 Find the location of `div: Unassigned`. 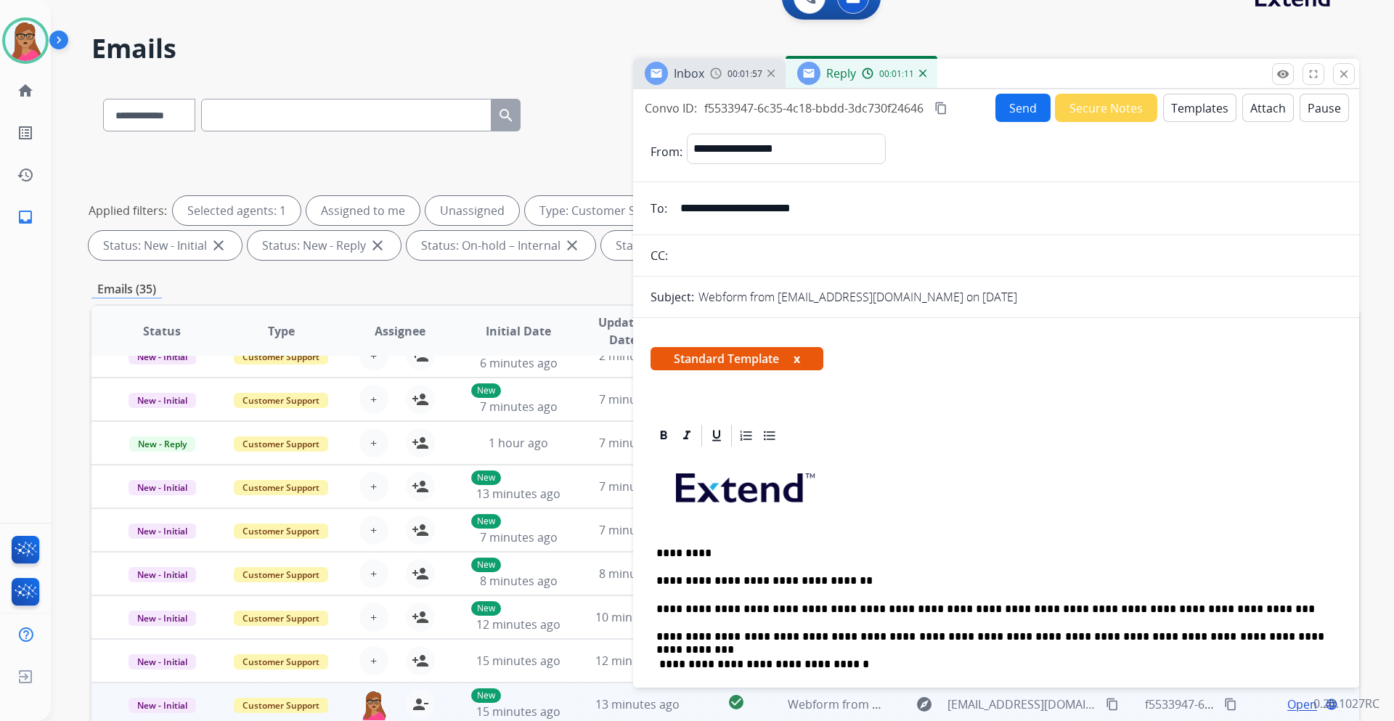

div: Unassigned is located at coordinates (472, 211).